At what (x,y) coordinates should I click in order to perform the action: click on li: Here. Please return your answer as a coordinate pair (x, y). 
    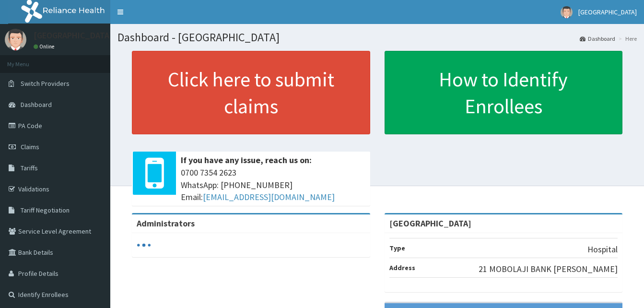
    Looking at the image, I should click on (627, 38).